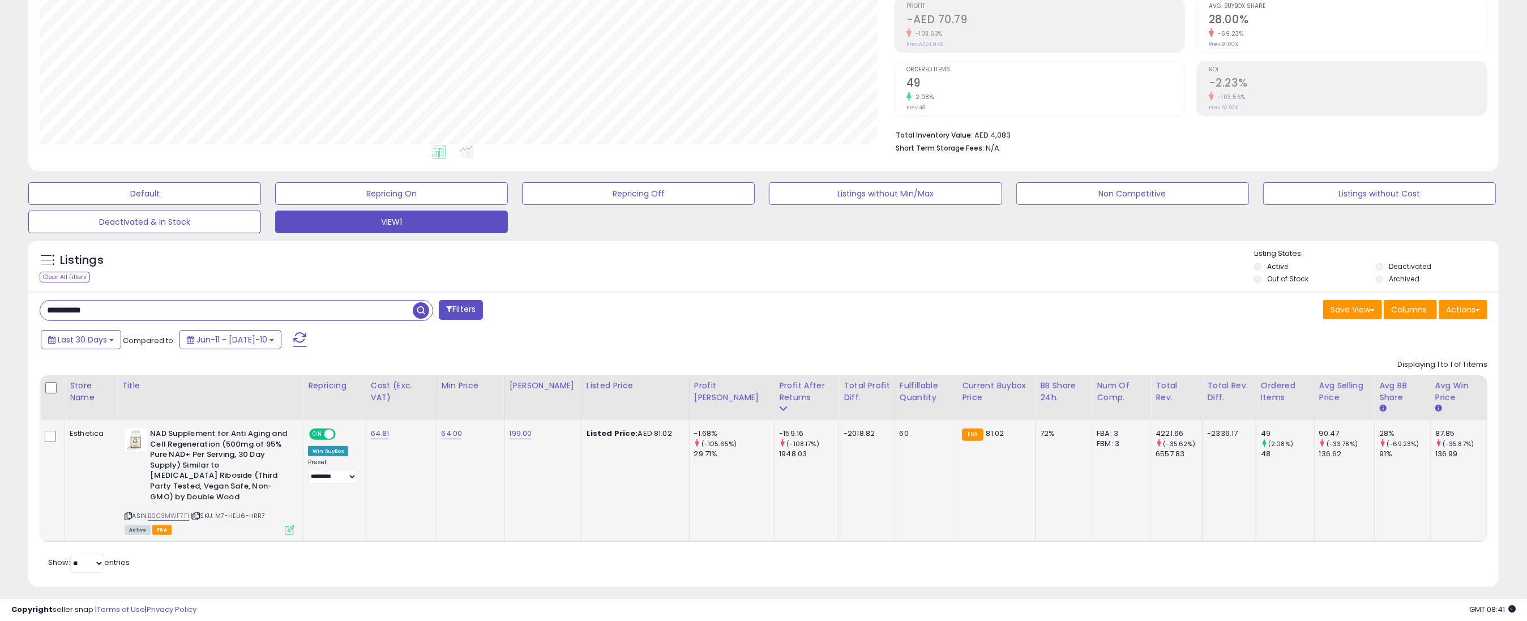 The width and height of the screenshot is (1527, 621). What do you see at coordinates (332, 471) in the screenshot?
I see `div: Preset:` at bounding box center [332, 471].